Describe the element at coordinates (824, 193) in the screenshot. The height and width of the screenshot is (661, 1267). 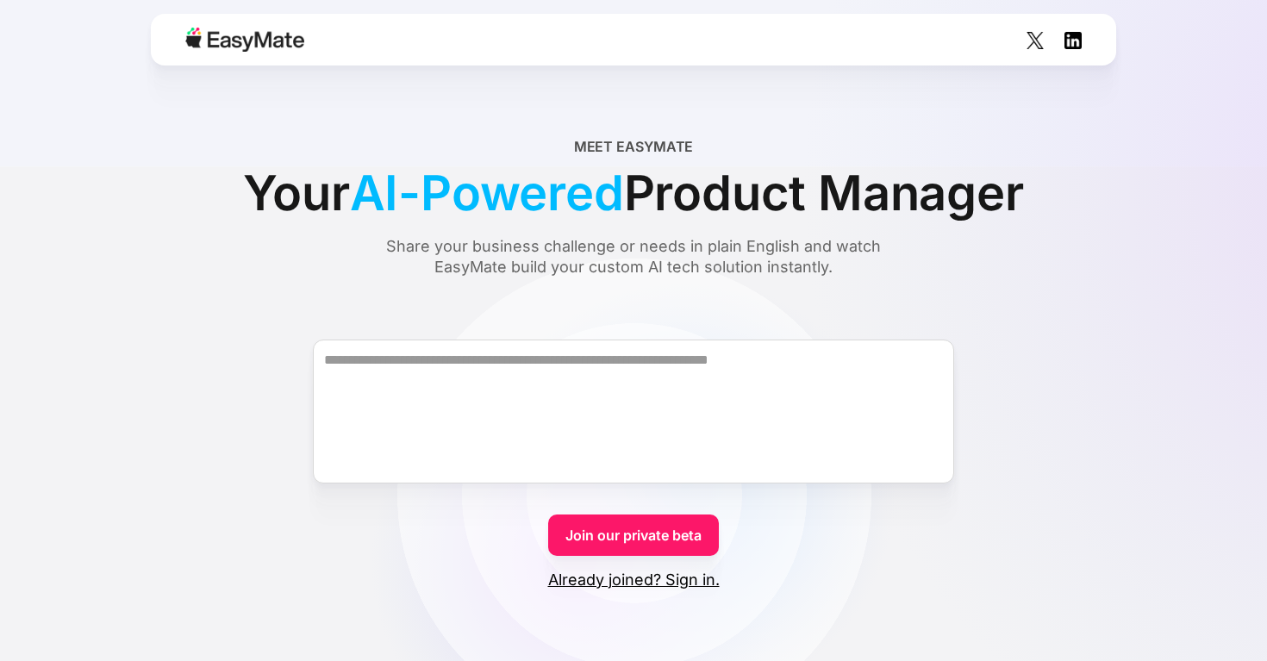
I see `span: Product Manager` at that location.